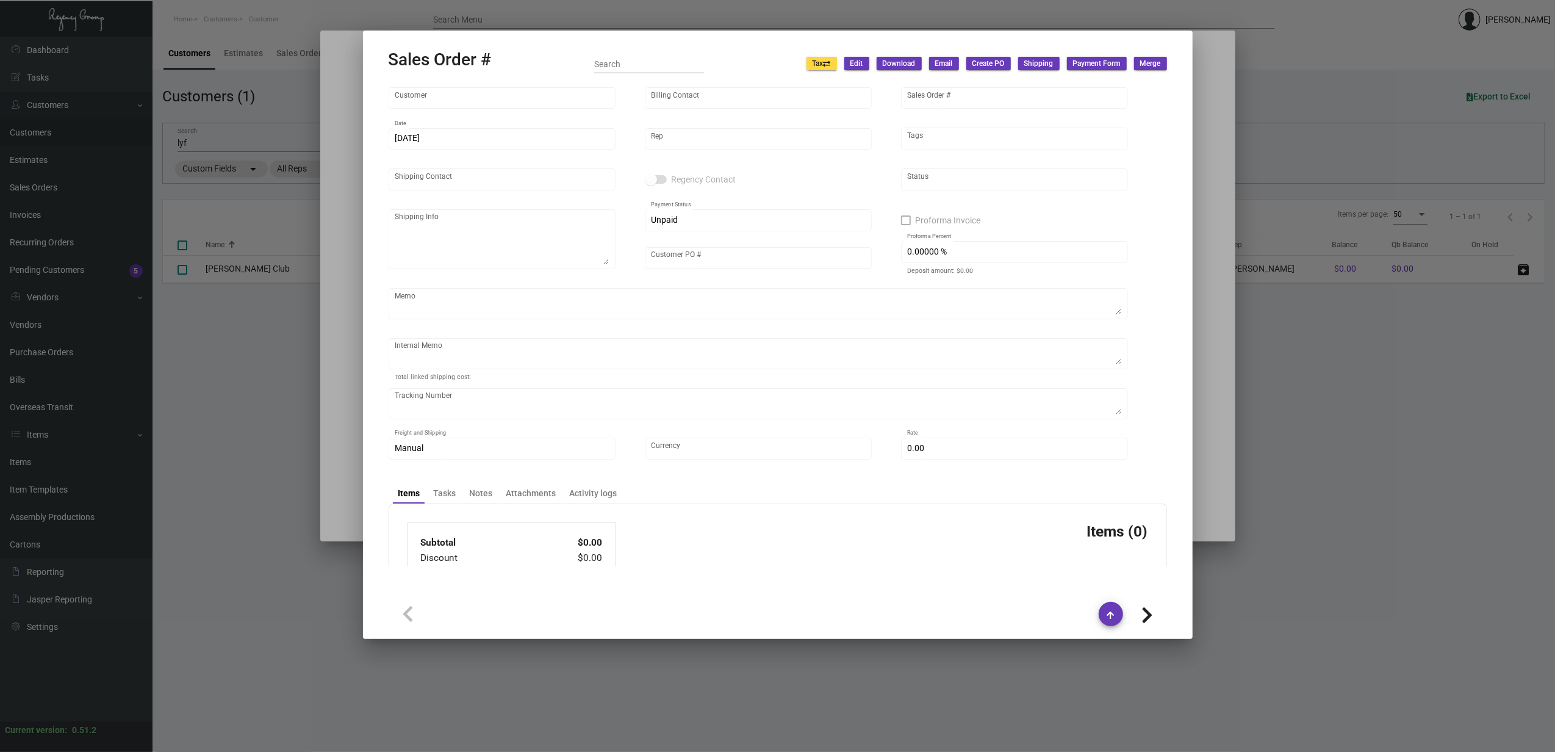 The image size is (1555, 752). I want to click on button: Edit, so click(857, 63).